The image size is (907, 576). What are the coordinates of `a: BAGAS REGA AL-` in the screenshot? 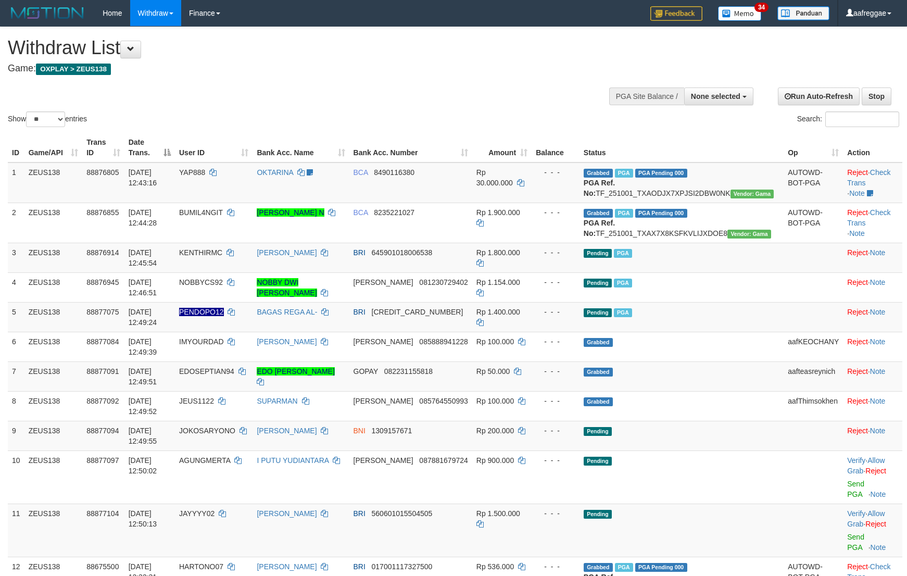 It's located at (287, 312).